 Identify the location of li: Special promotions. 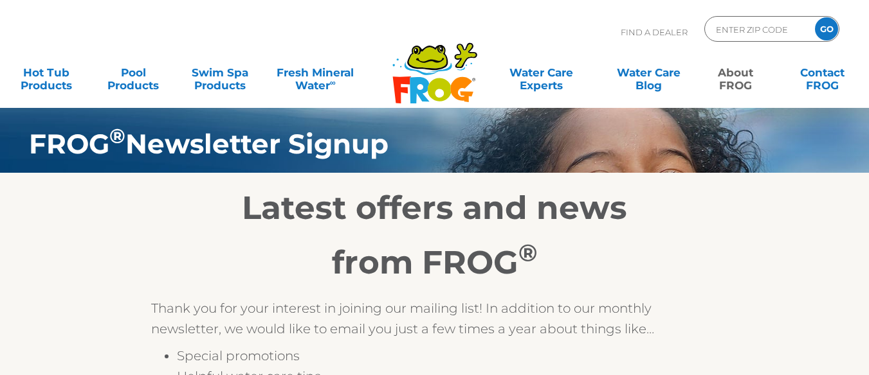
(447, 356).